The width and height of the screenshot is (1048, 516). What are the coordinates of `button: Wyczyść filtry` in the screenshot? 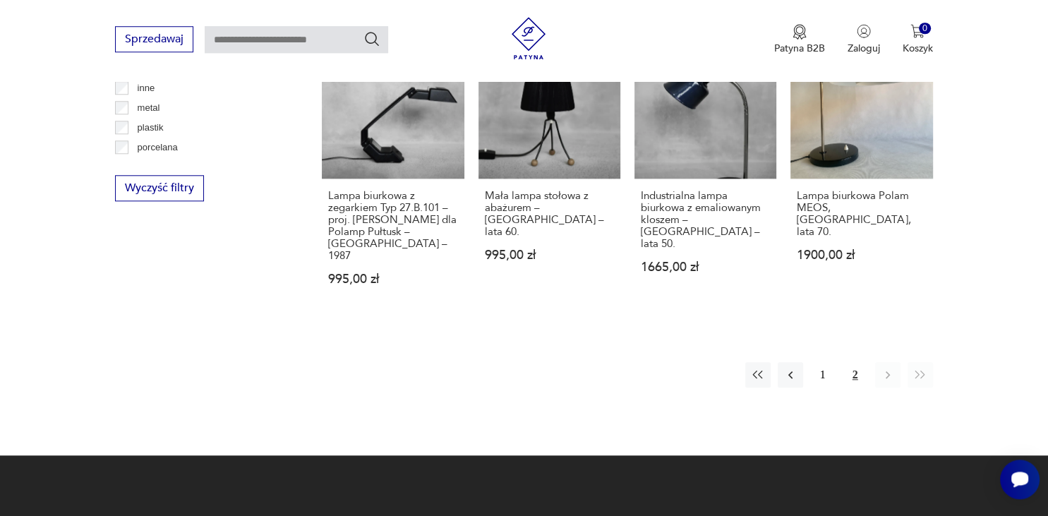 It's located at (159, 188).